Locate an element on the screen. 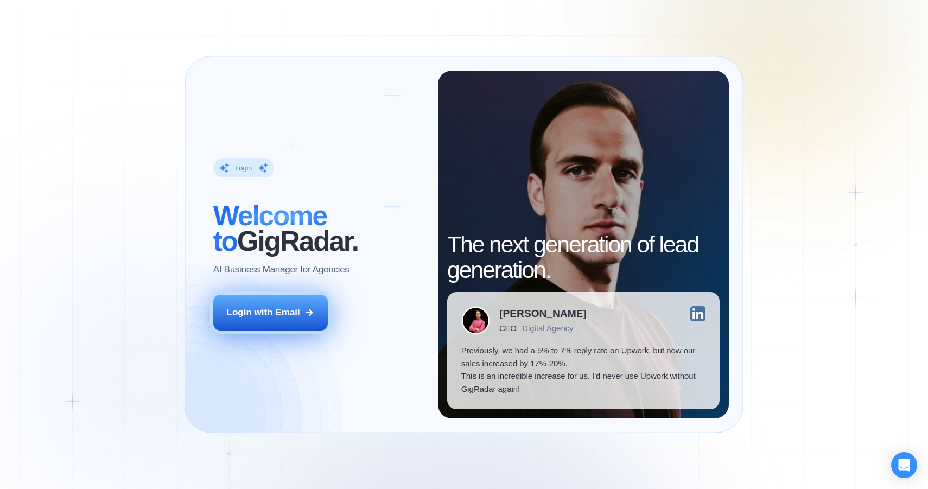 The height and width of the screenshot is (489, 928). div: Digital Agency is located at coordinates (548, 328).